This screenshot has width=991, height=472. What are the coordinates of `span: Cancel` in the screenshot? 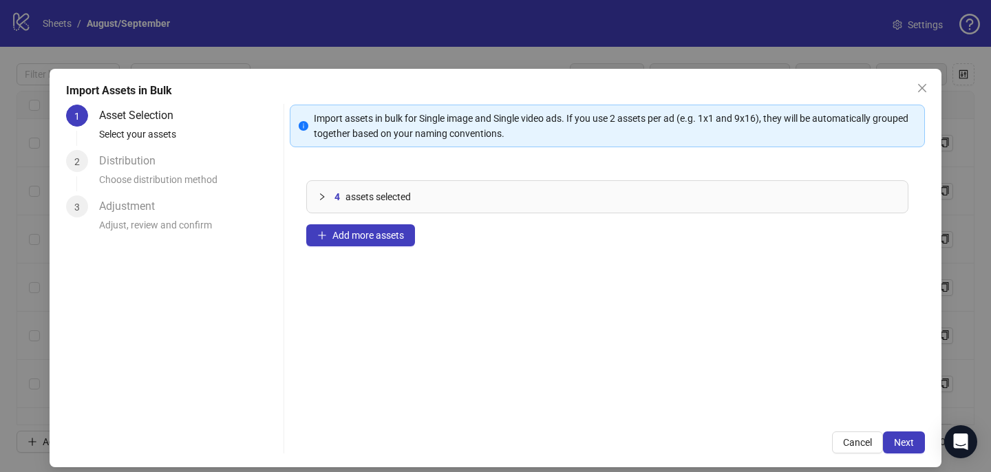 It's located at (858, 443).